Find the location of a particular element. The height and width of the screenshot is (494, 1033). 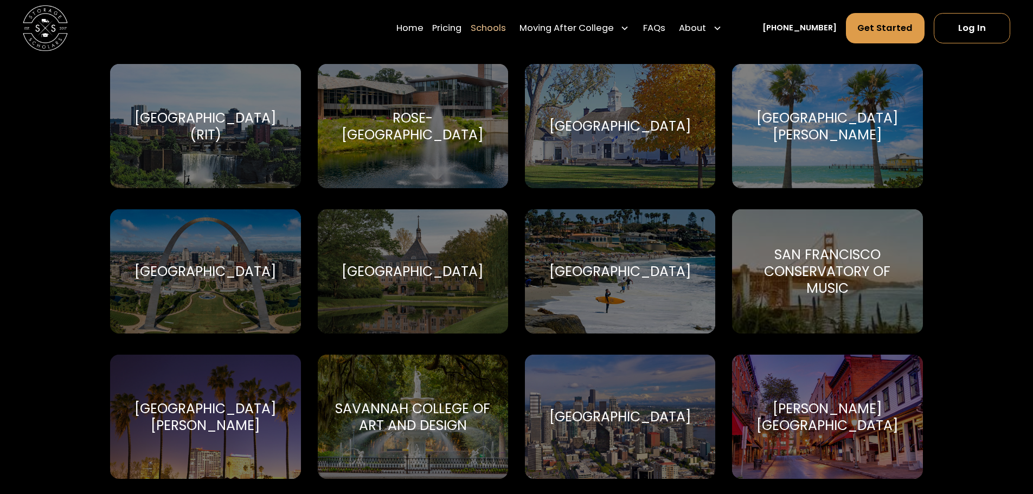

div: Savannah College of Art and Design is located at coordinates (413, 417).